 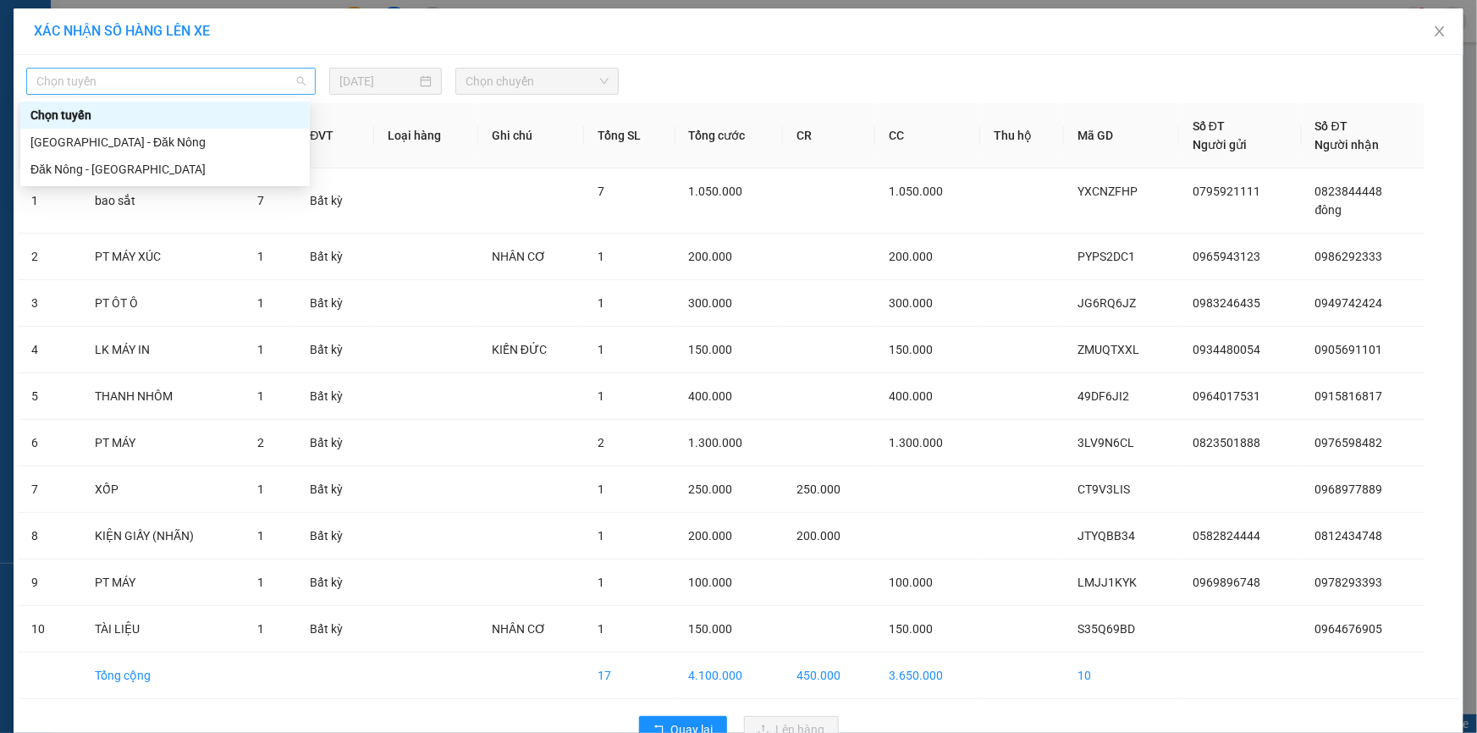 What do you see at coordinates (531, 135) in the screenshot?
I see `th: Ghi chú` at bounding box center [531, 135].